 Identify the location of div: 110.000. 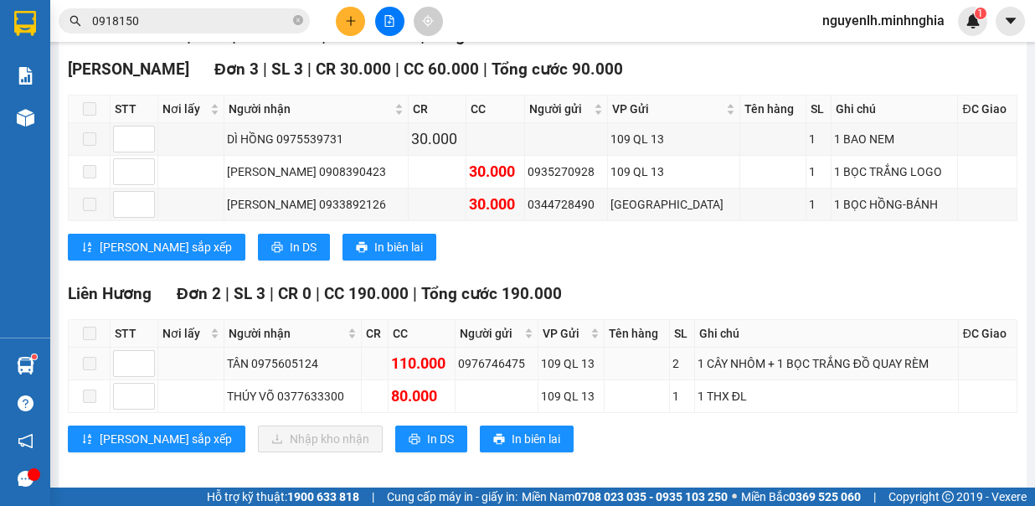
(421, 363).